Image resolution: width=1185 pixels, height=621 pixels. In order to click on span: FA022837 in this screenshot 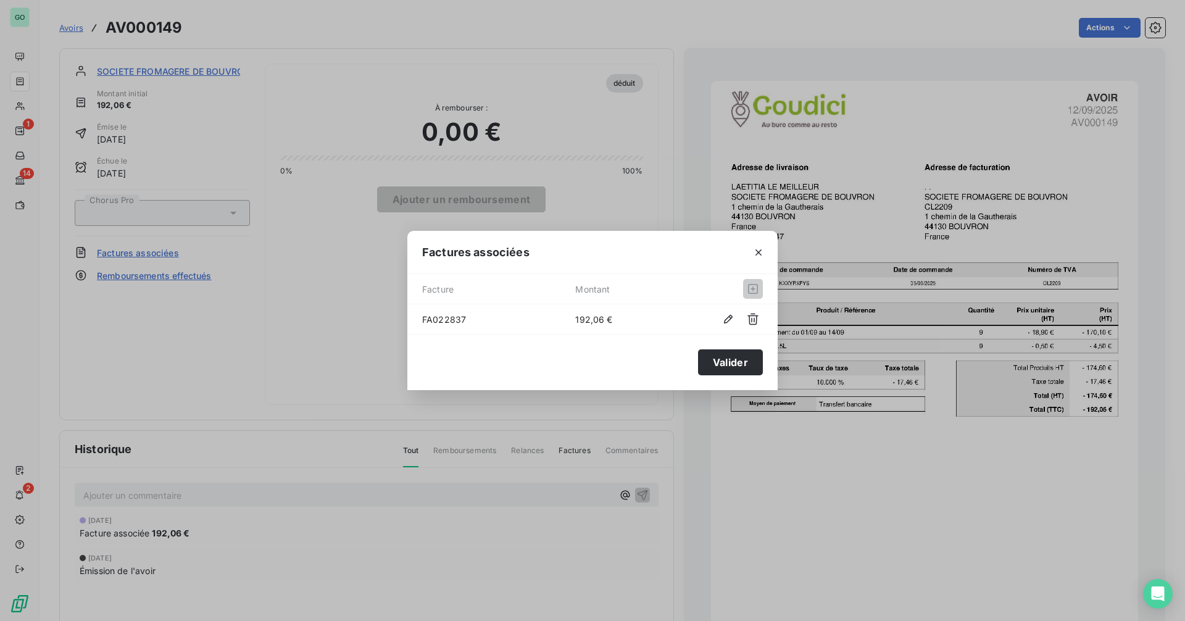, I will do `click(499, 319)`.